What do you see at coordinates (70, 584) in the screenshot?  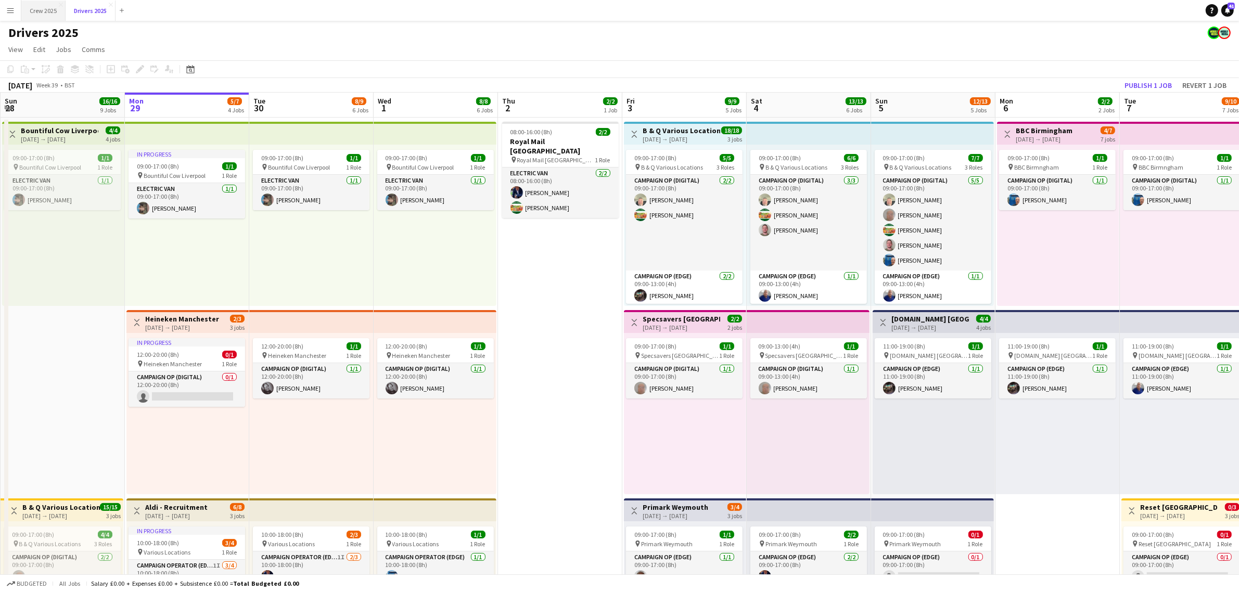 I see `span: All jobs` at bounding box center [70, 584].